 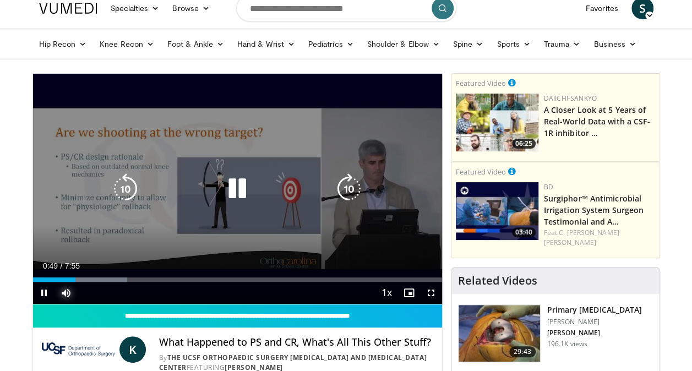 I want to click on a: Trauma, so click(x=562, y=44).